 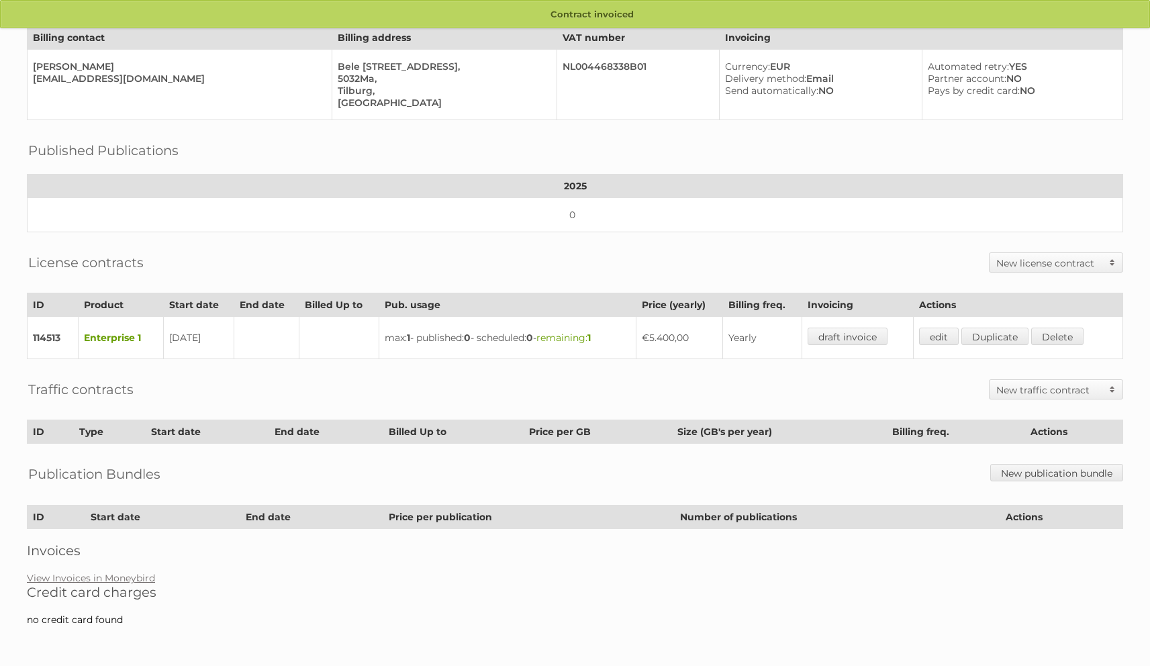 What do you see at coordinates (680, 338) in the screenshot?
I see `td: €5.400,00` at bounding box center [680, 338].